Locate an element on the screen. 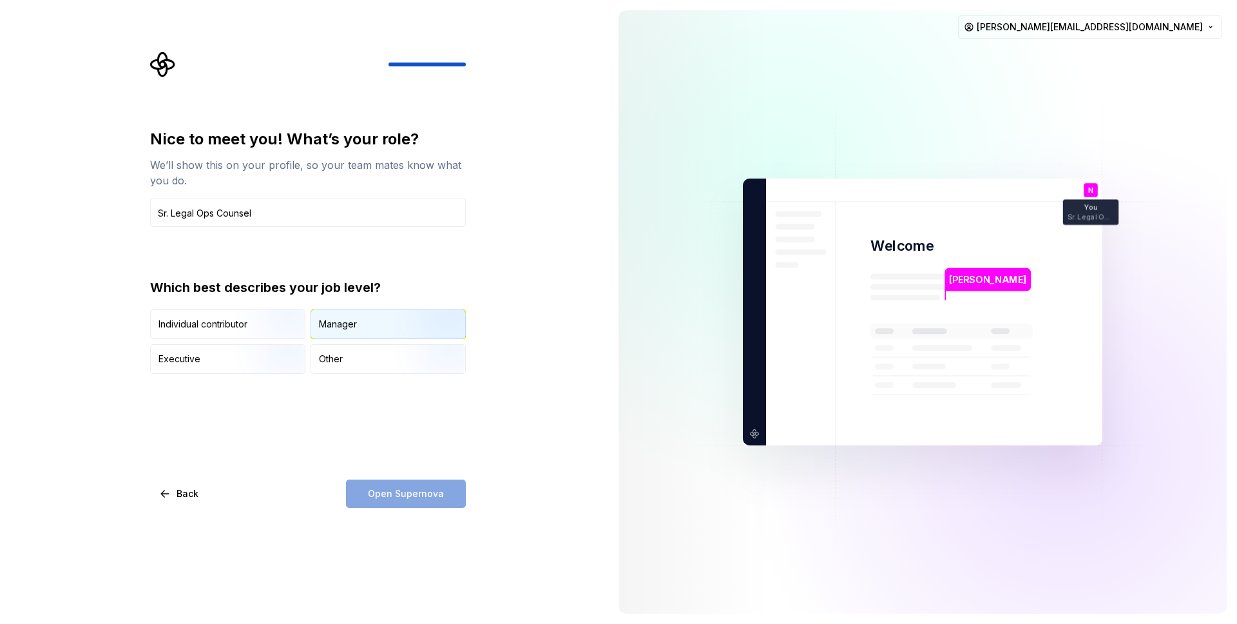 This screenshot has width=1237, height=624. div: Which best describes your job level? is located at coordinates (308, 287).